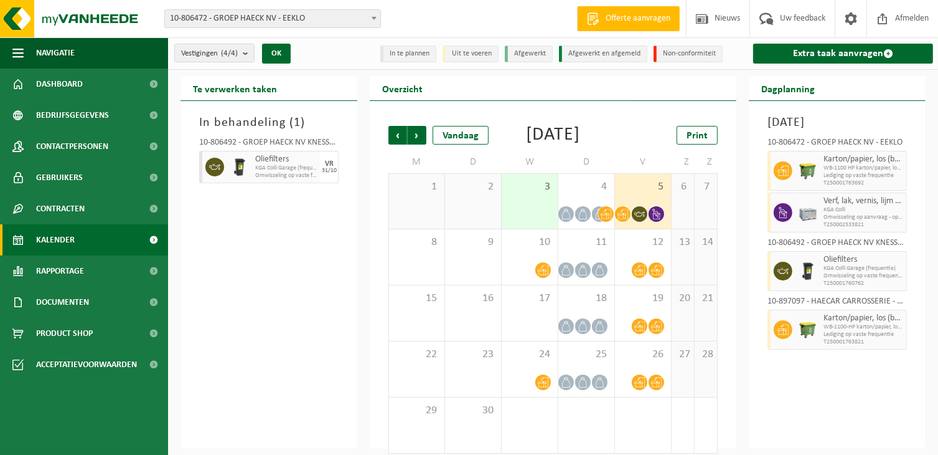 The image size is (938, 455). I want to click on span: Volgende, so click(417, 135).